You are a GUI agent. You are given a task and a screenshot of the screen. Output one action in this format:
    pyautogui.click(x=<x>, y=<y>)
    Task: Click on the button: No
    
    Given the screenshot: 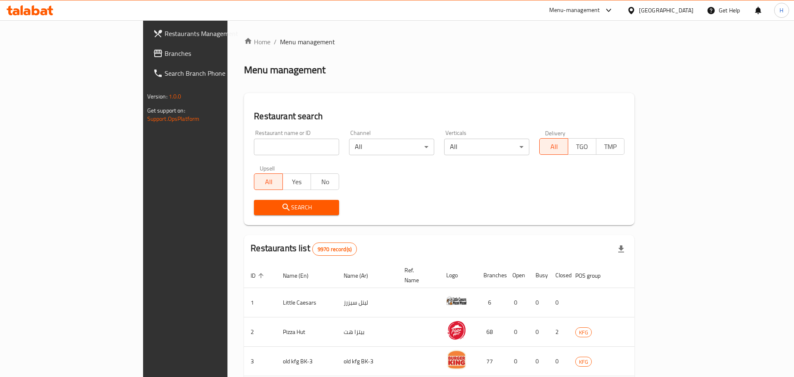 What is the action you would take?
    pyautogui.click(x=324, y=181)
    